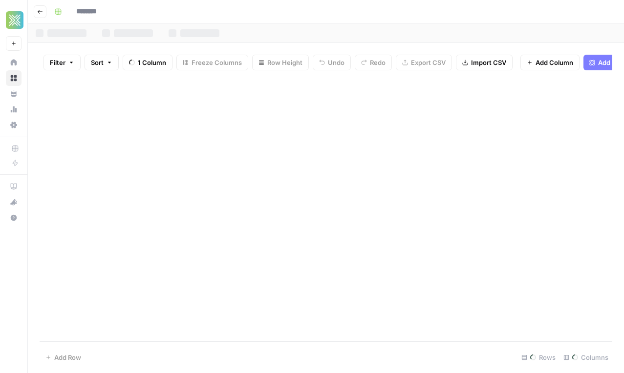 This screenshot has width=624, height=373. Describe the element at coordinates (63, 358) in the screenshot. I see `button: Add Row` at that location.